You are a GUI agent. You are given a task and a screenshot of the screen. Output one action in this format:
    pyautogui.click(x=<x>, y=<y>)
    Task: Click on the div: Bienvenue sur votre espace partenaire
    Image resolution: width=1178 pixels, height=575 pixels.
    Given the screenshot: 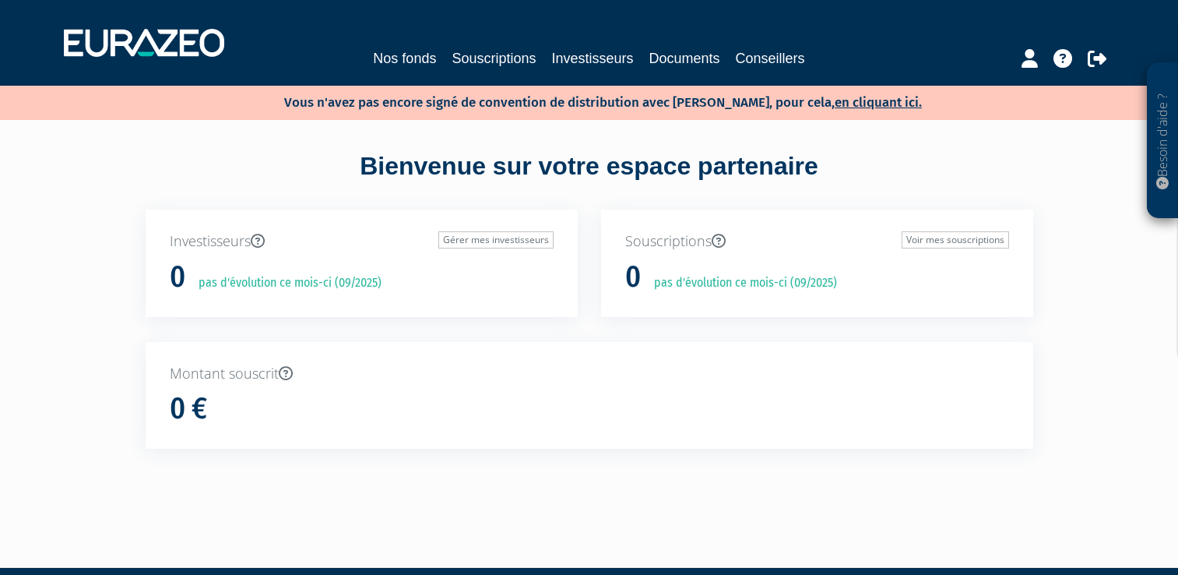 What is the action you would take?
    pyautogui.click(x=590, y=179)
    